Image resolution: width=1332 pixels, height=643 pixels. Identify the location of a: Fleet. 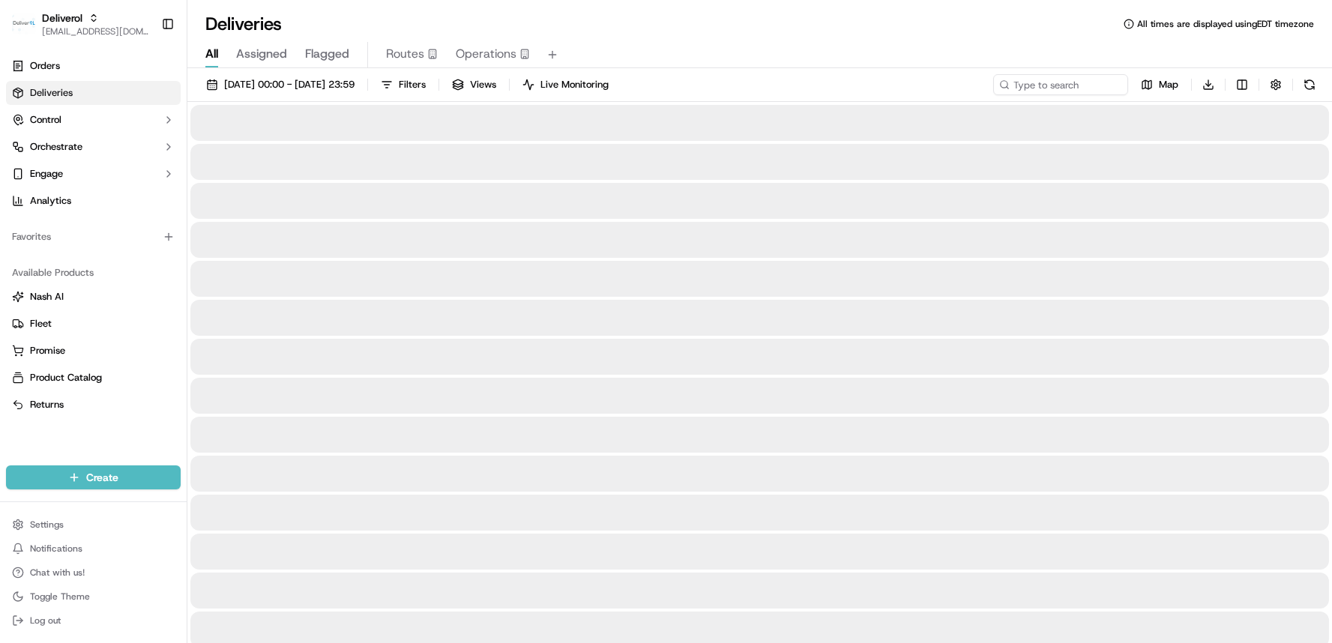
(93, 324).